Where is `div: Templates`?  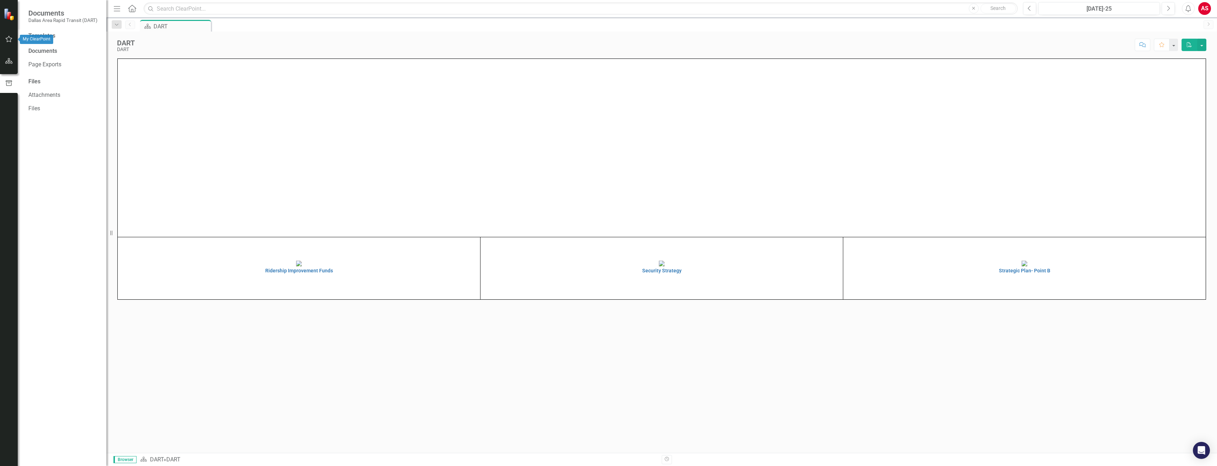 div: Templates is located at coordinates (64, 36).